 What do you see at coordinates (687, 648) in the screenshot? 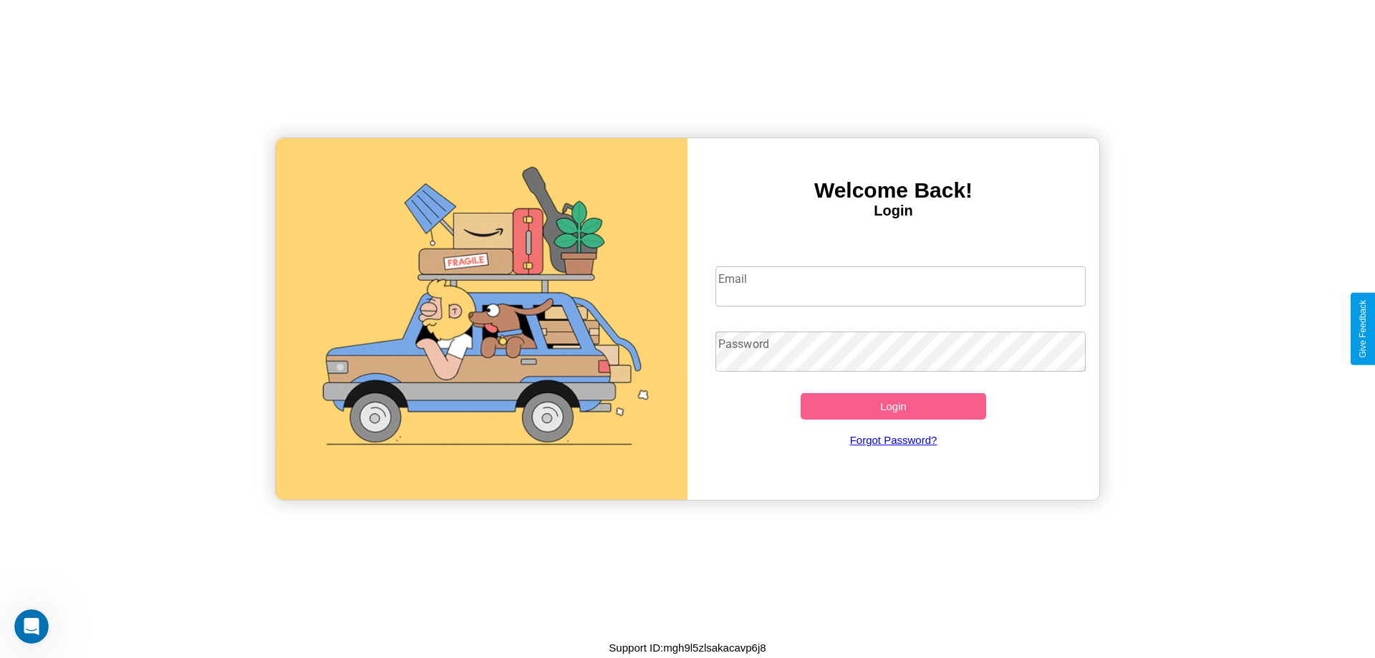
I see `p: Support ID: mgh9l5zlsakacavp6j8` at bounding box center [687, 648].